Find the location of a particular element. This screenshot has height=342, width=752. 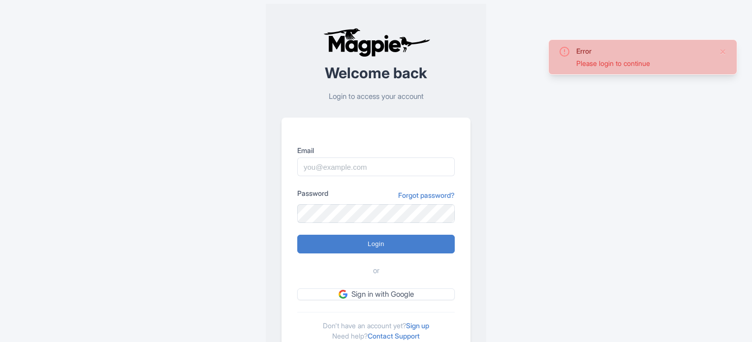

label: Password is located at coordinates (312, 193).